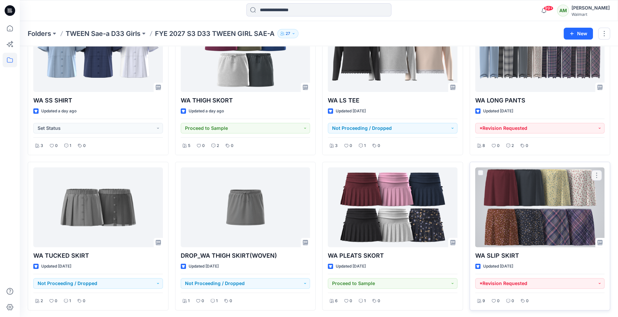 The image size is (618, 317). I want to click on p: WA THIGH SKORT, so click(245, 101).